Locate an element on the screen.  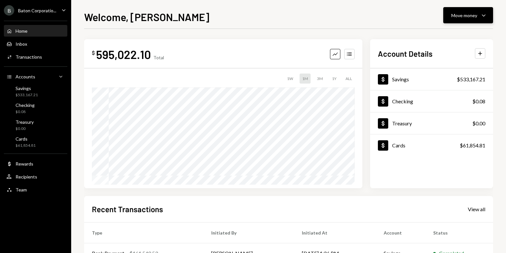
div: Move money is located at coordinates (465, 15).